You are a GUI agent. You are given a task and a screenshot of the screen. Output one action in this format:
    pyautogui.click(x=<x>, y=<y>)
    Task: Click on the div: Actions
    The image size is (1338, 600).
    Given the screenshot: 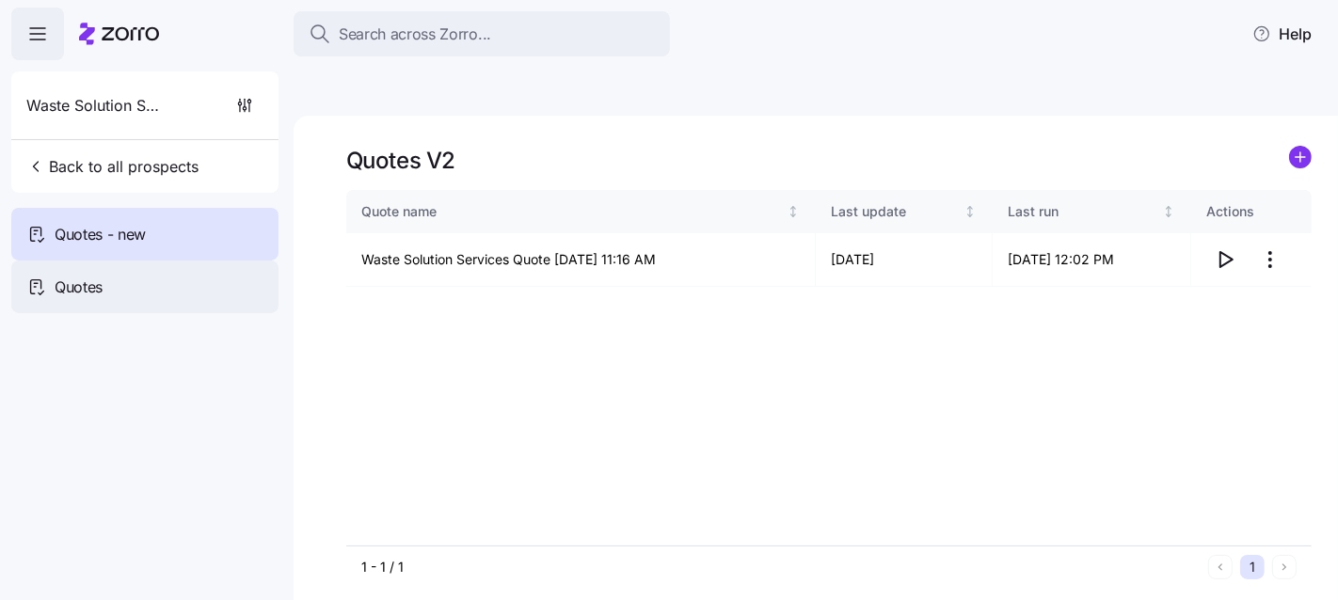 What is the action you would take?
    pyautogui.click(x=1251, y=212)
    